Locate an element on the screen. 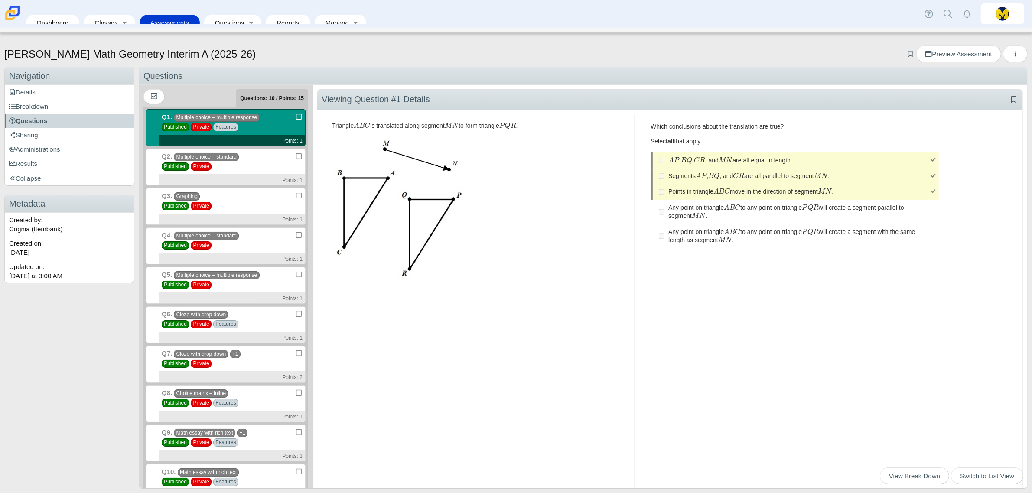  mjx-container: upper A upper P is located at coordinates (674, 160).